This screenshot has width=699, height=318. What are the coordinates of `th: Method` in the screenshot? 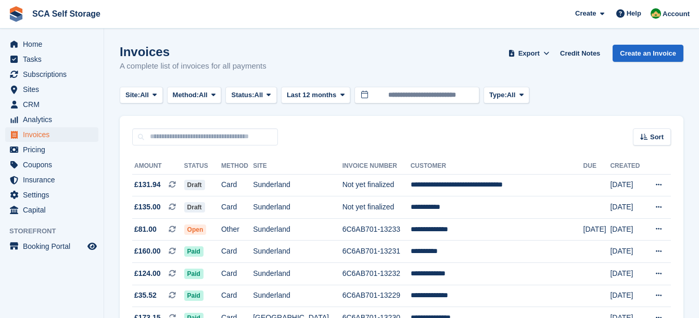 It's located at (237, 166).